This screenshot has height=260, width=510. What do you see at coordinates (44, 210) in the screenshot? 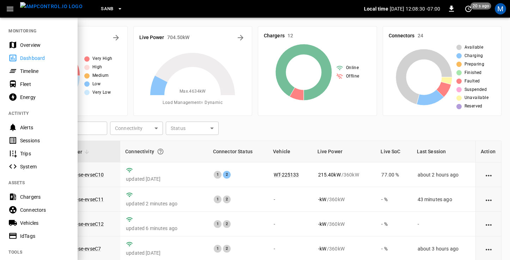
I see `div: Connectors` at bounding box center [44, 210].